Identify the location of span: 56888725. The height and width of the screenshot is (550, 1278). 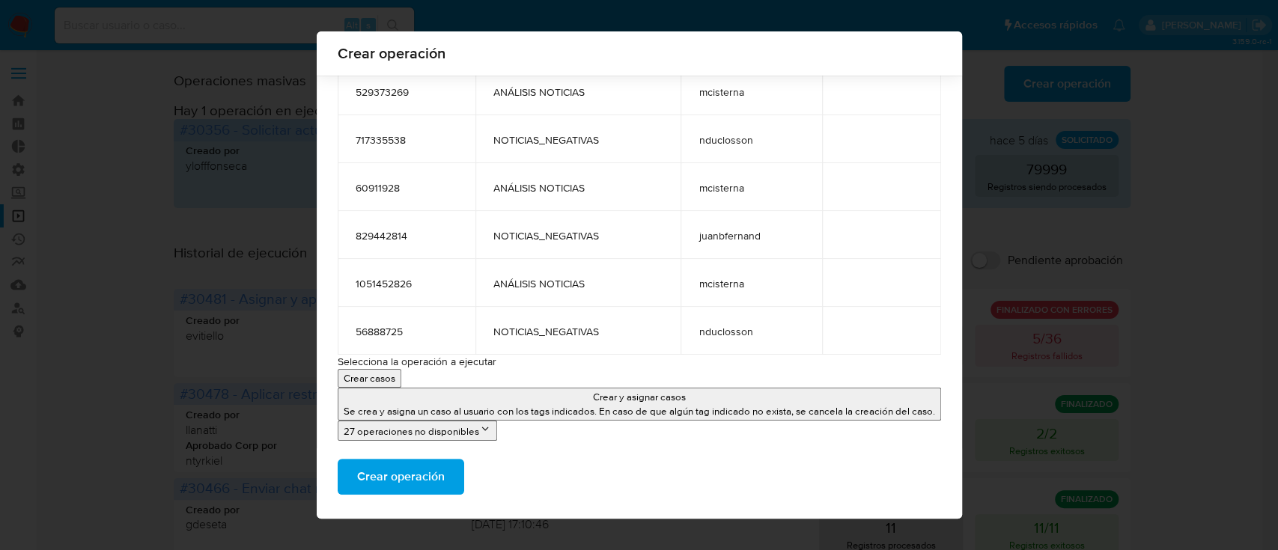
(407, 332).